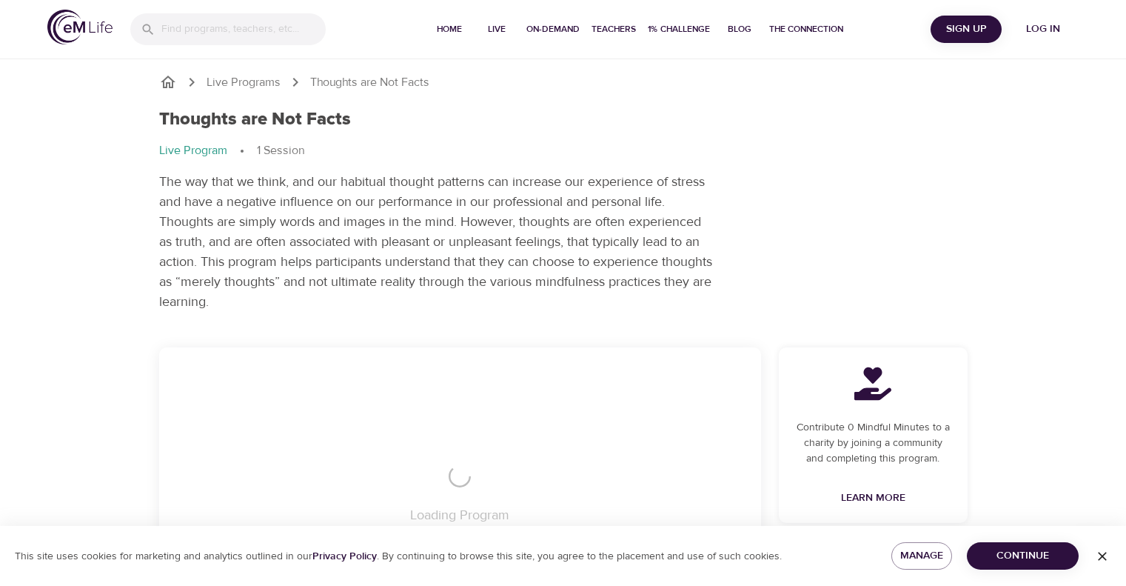 The height and width of the screenshot is (586, 1126). I want to click on button: Continue, so click(1023, 555).